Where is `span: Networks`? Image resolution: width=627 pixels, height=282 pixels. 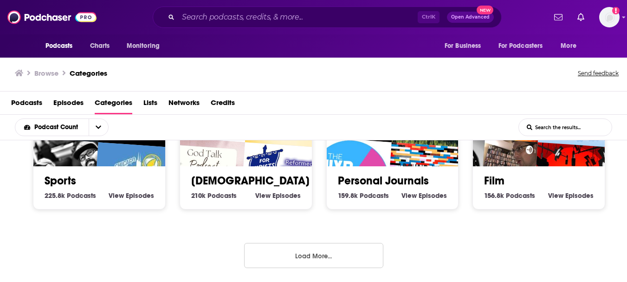 span: Networks is located at coordinates (184, 104).